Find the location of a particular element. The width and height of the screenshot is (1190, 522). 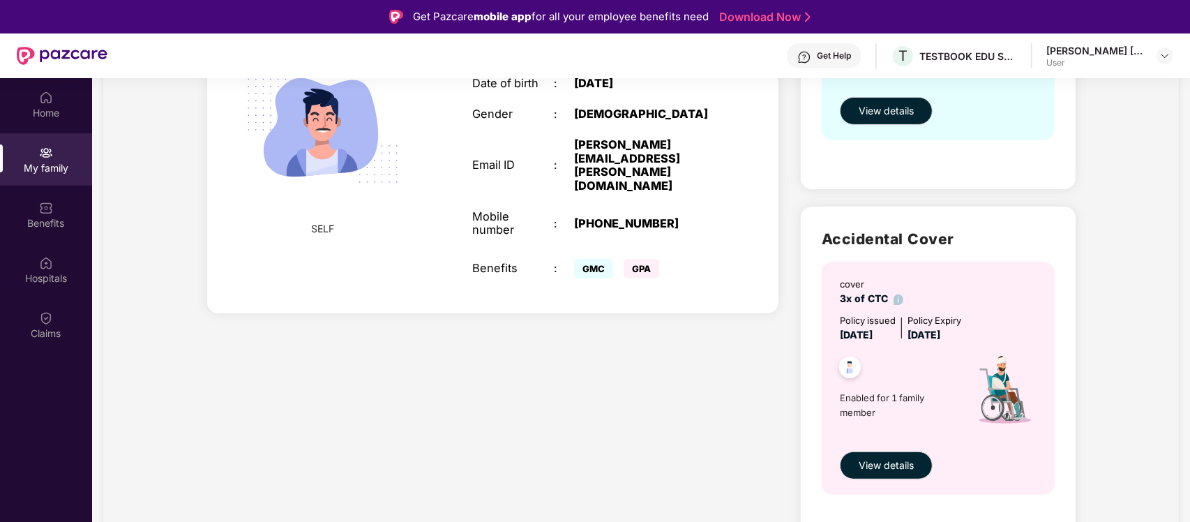

span: Enabled for 1 family member is located at coordinates (898, 405).